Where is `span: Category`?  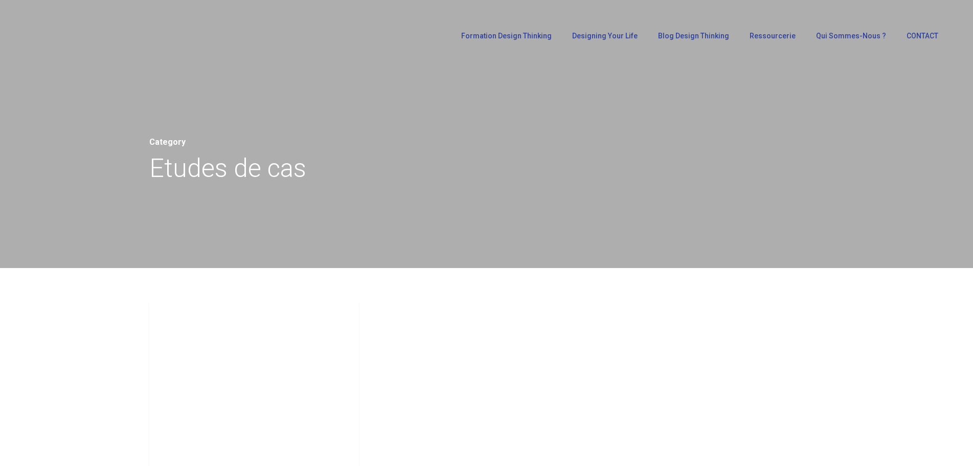
span: Category is located at coordinates (167, 142).